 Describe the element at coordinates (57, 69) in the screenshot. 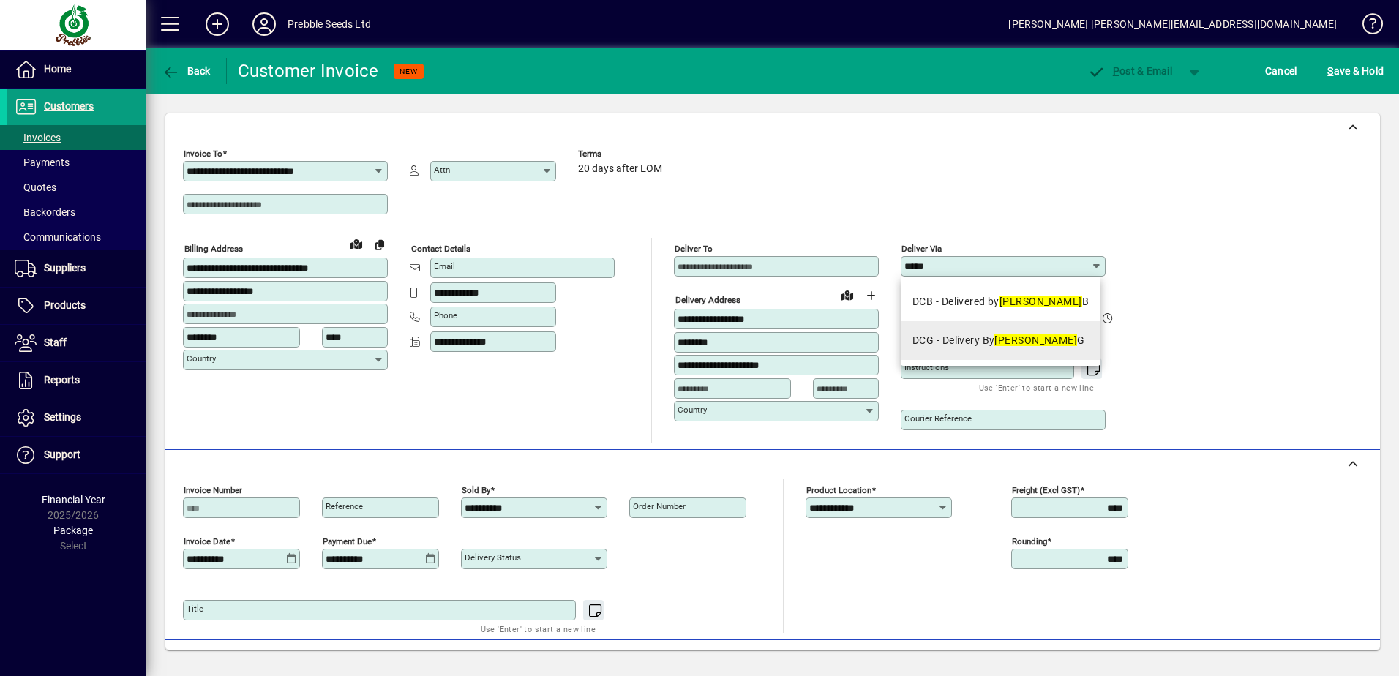

I see `span: Home` at that location.